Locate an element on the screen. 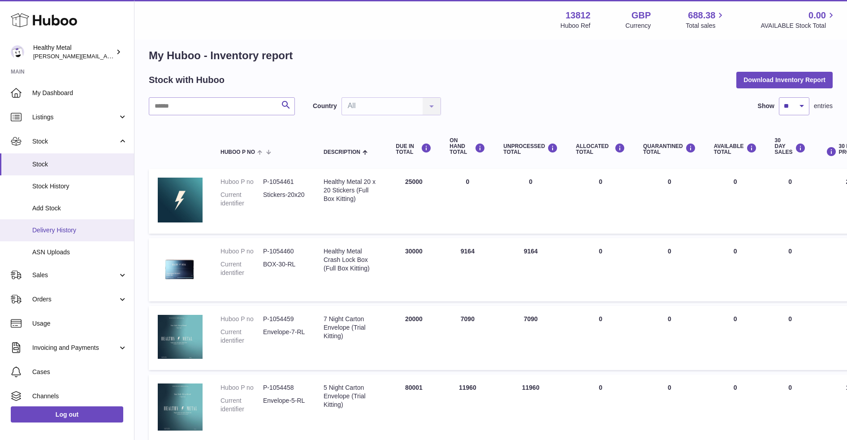 The height and width of the screenshot is (440, 847). span: AVAILABLE Stock Total is located at coordinates (798, 26).